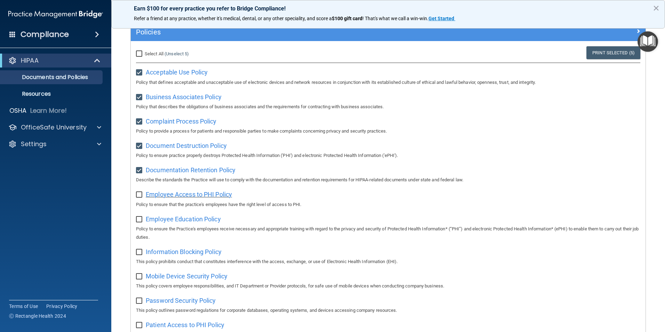 The width and height of the screenshot is (665, 332). I want to click on a: HIPAA, so click(55, 61).